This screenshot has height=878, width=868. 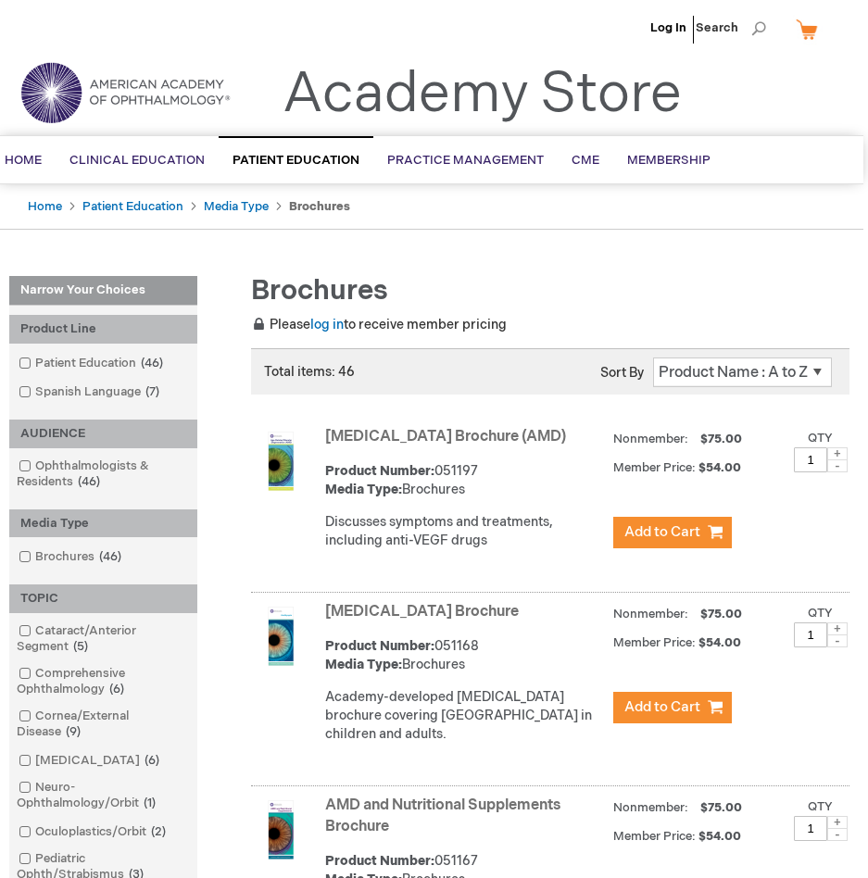 I want to click on span: Total items: 46, so click(x=310, y=372).